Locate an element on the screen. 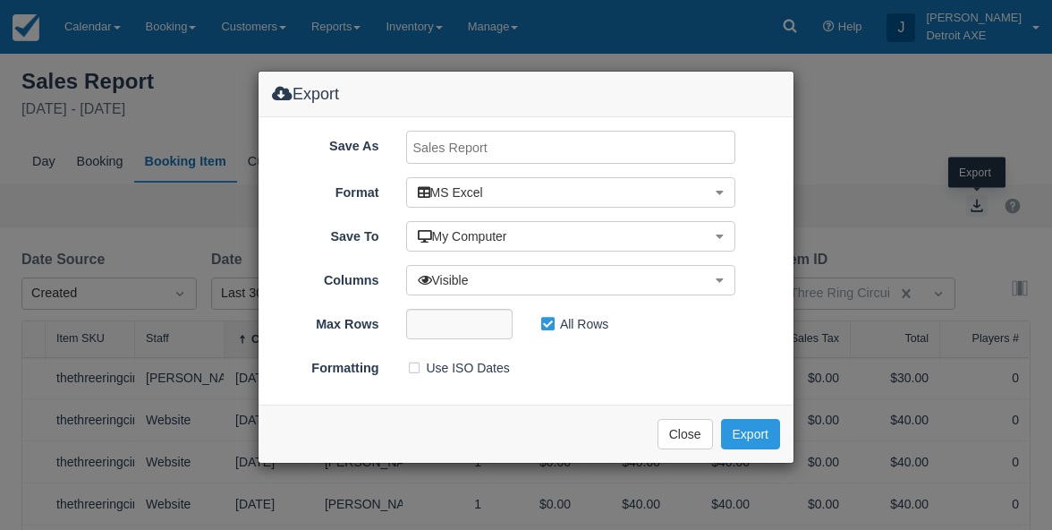 The width and height of the screenshot is (1052, 530). label: Formatting is located at coordinates (326, 365).